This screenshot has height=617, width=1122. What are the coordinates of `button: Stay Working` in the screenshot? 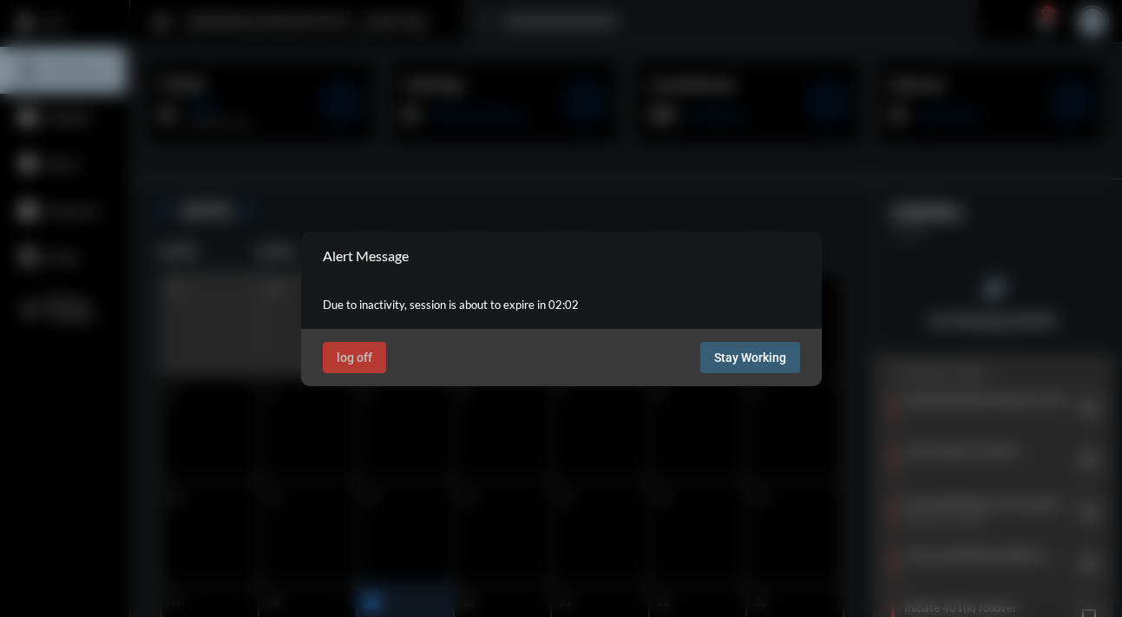 It's located at (750, 358).